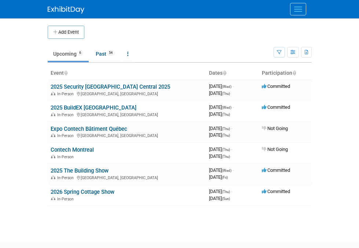  What do you see at coordinates (285, 73) in the screenshot?
I see `th: Participation` at bounding box center [285, 73].